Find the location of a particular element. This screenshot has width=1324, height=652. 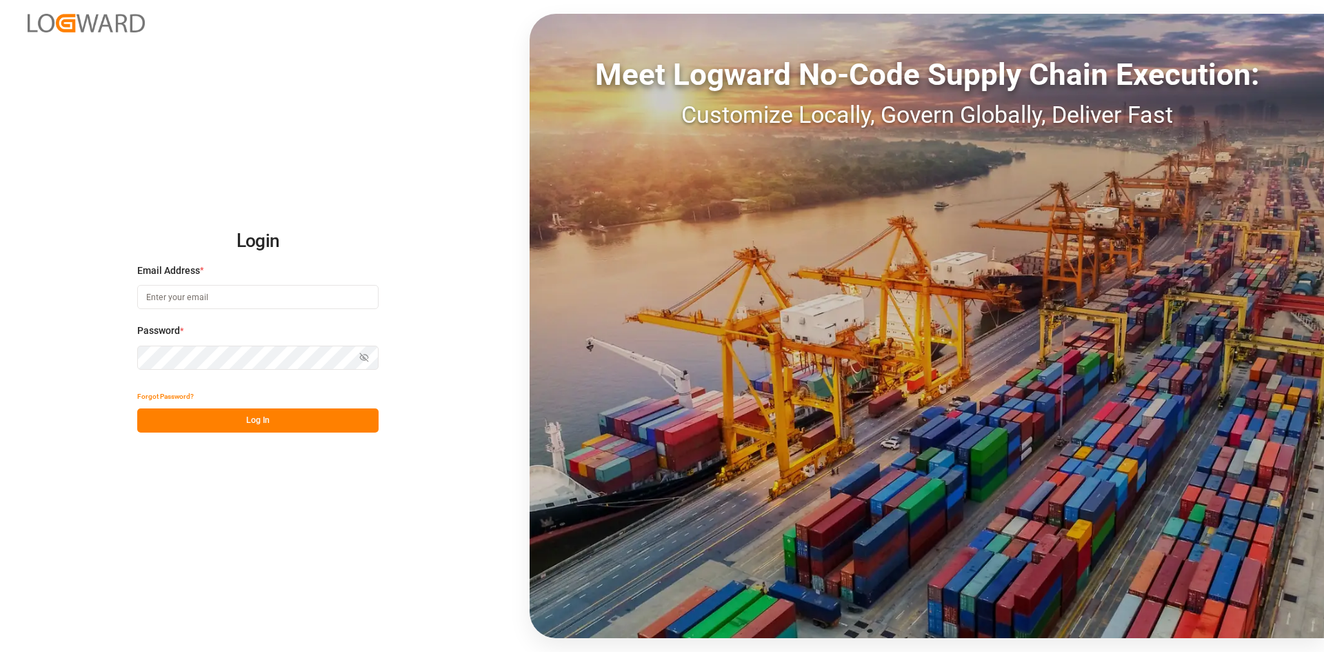

div: Meet Logward No-Code Supply Chain Execution: is located at coordinates (927, 75).